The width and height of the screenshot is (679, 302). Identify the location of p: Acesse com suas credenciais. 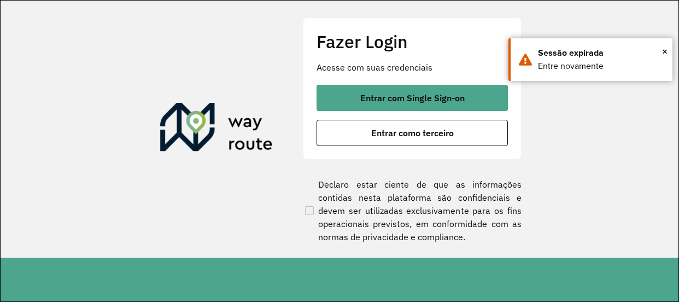
(412, 67).